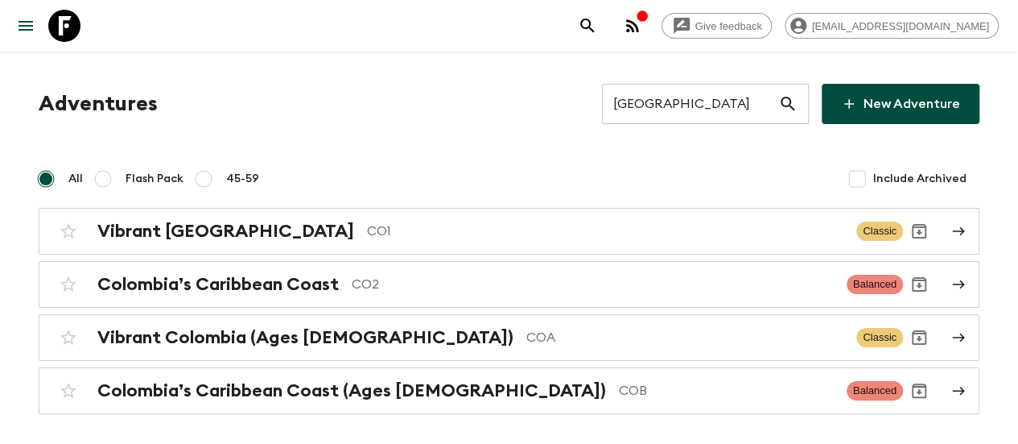 Image resolution: width=1018 pixels, height=444 pixels. I want to click on span: Give feedback, so click(729, 26).